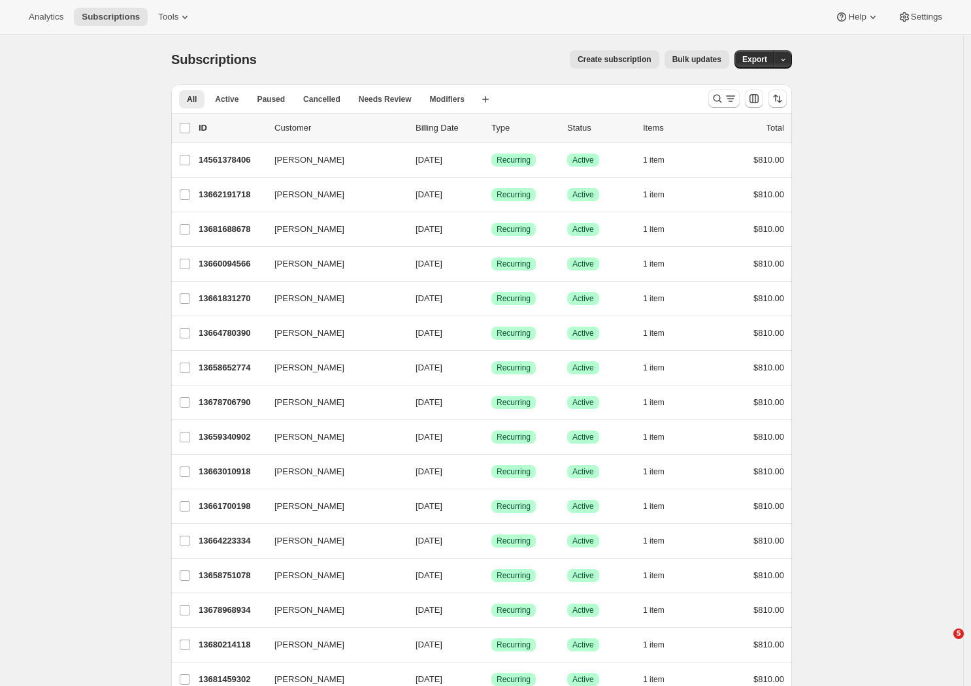 This screenshot has height=686, width=971. Describe the element at coordinates (926, 17) in the screenshot. I see `span: Settings` at that location.